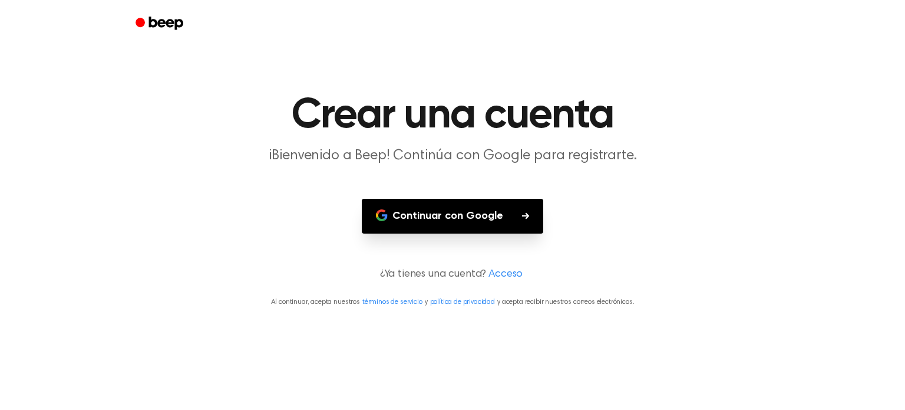 Image resolution: width=905 pixels, height=410 pixels. What do you see at coordinates (452, 115) in the screenshot?
I see `font: Crear una cuenta` at bounding box center [452, 115].